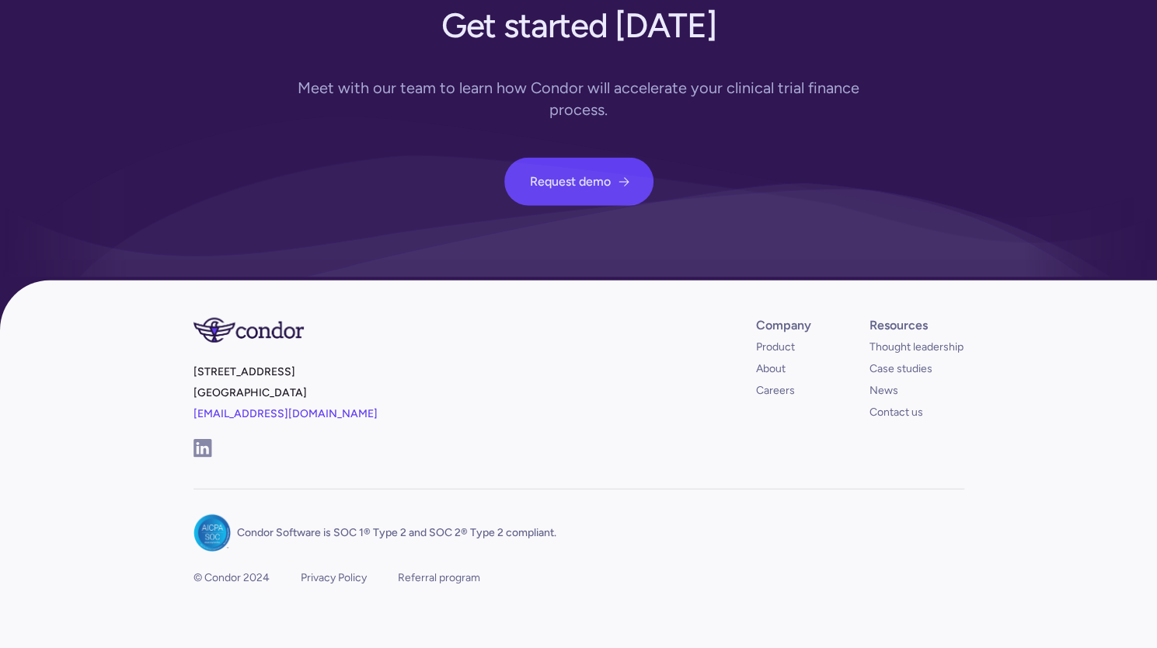 The height and width of the screenshot is (648, 1157). What do you see at coordinates (396, 533) in the screenshot?
I see `p: Condor Software is SOC 1® Type 2 and SOC 2® Type 2 compliant.` at bounding box center [396, 533].